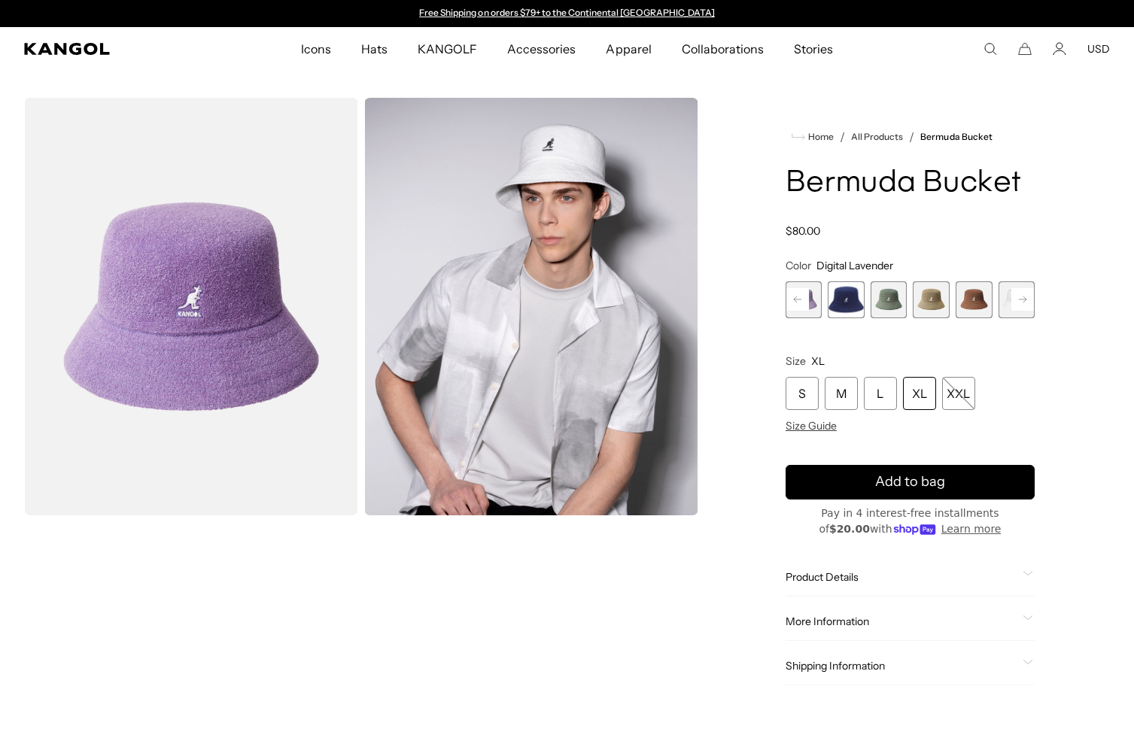 The width and height of the screenshot is (1134, 753). What do you see at coordinates (1024, 49) in the screenshot?
I see `button: Cart` at bounding box center [1024, 49].